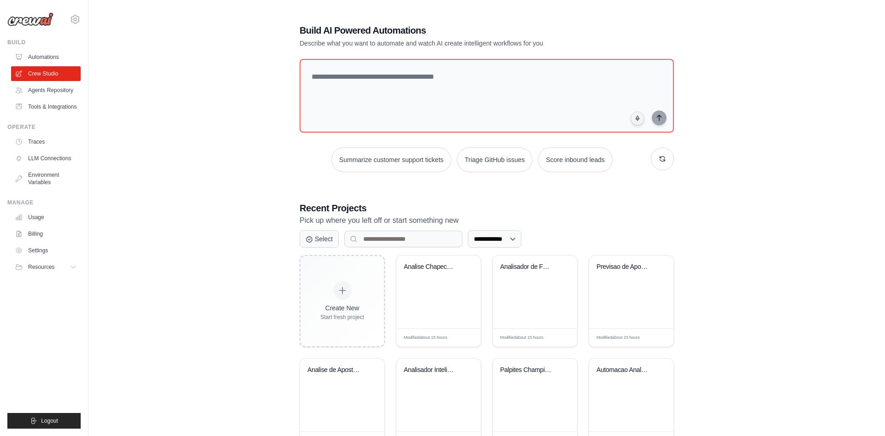 The height and width of the screenshot is (436, 885). What do you see at coordinates (637, 118) in the screenshot?
I see `button: Click to speak your automation idea` at bounding box center [637, 118].